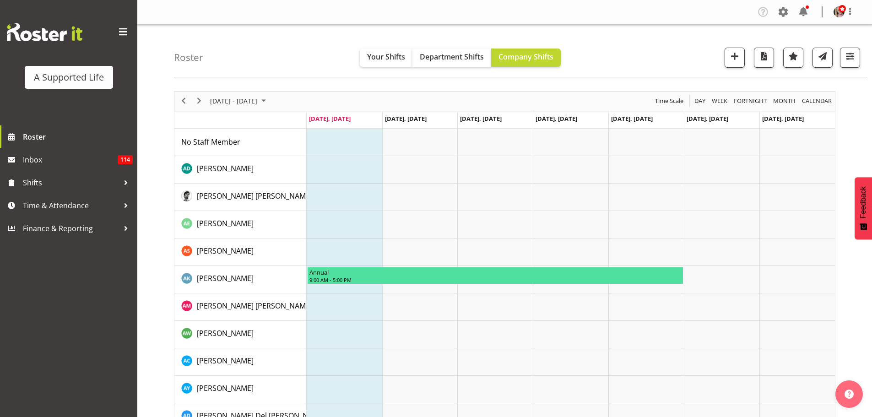 The height and width of the screenshot is (417, 872). I want to click on span: Your Shifts, so click(386, 57).